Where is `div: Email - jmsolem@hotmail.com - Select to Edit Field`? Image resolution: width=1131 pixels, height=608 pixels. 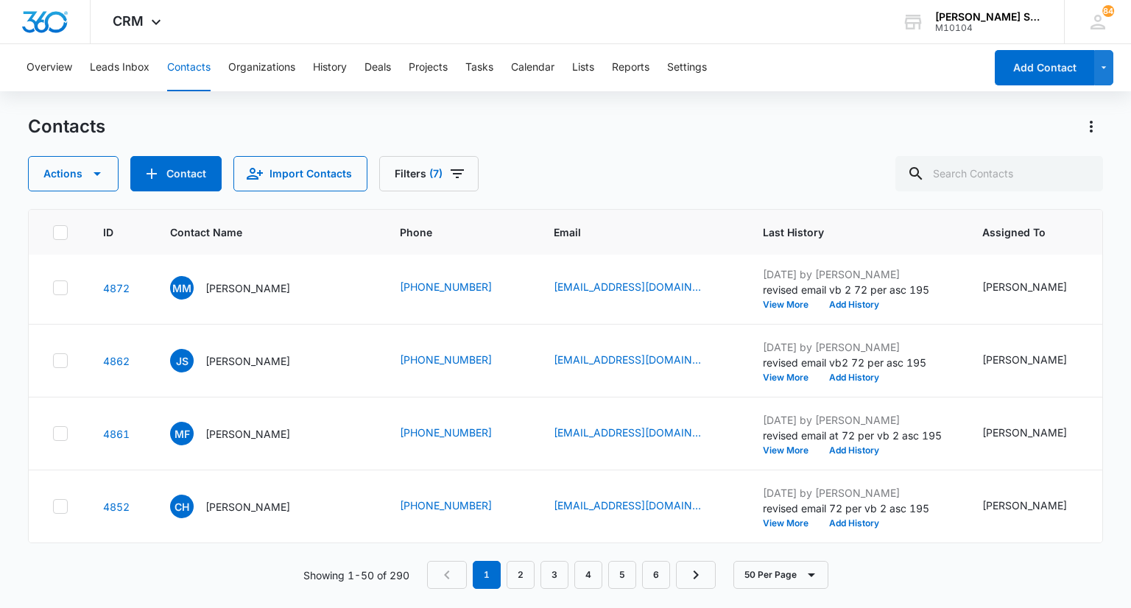
div: Email - jmsolem@hotmail.com - Select to Edit Field is located at coordinates (641, 361).